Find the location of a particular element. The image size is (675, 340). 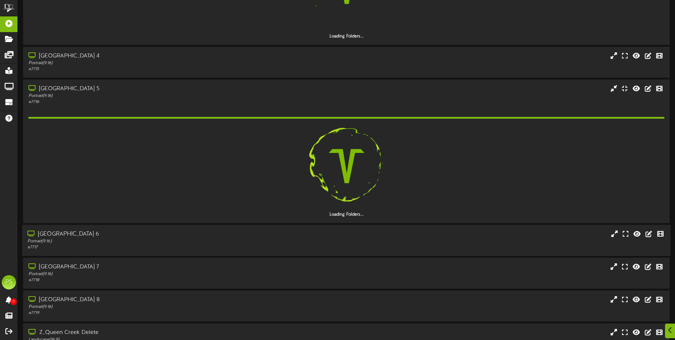

img: loading-spinner-3.png is located at coordinates (347, 166).